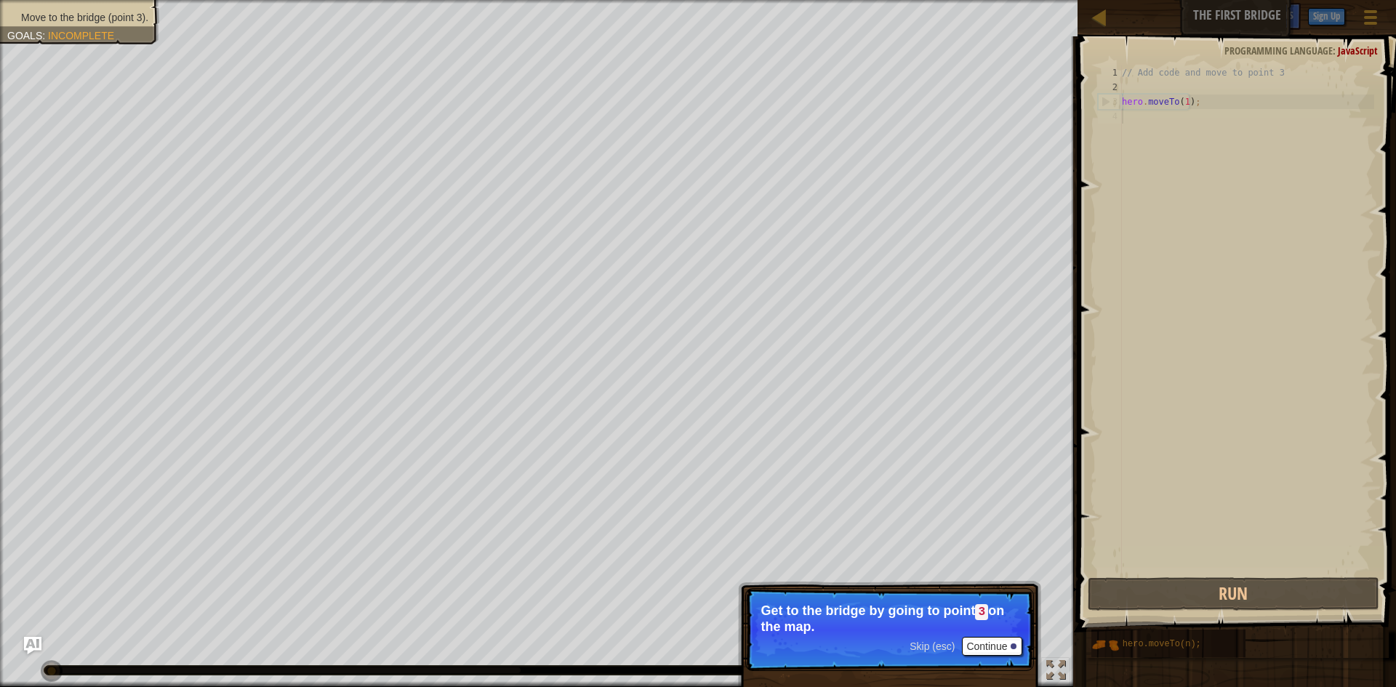 The image size is (1396, 687). I want to click on button: Sign Up, so click(1327, 17).